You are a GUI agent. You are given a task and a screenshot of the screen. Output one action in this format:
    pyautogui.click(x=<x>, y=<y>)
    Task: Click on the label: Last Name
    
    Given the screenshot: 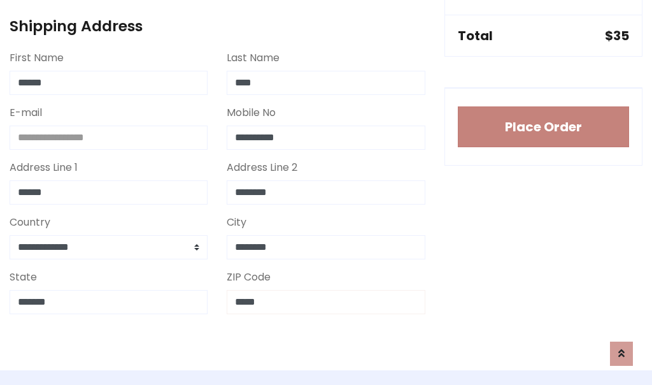 What is the action you would take?
    pyautogui.click(x=253, y=58)
    